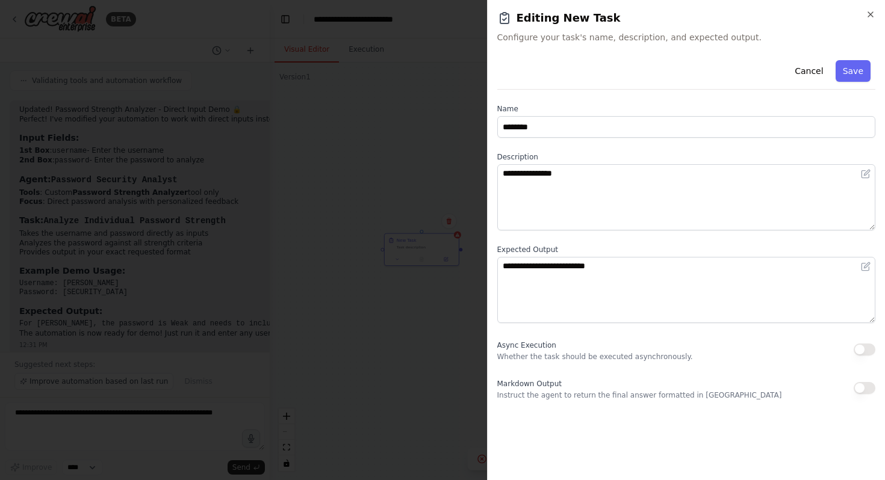 The width and height of the screenshot is (885, 480). What do you see at coordinates (529, 384) in the screenshot?
I see `span: Markdown Output` at bounding box center [529, 384].